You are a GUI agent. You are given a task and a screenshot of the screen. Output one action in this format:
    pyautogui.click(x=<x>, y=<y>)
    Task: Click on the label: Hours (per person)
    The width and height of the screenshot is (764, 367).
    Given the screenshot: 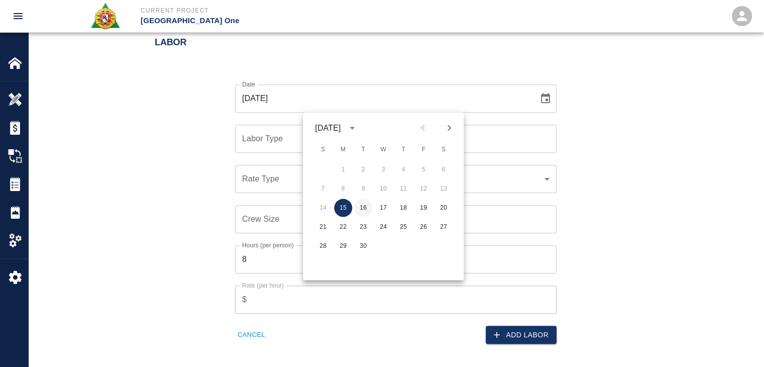 What is the action you would take?
    pyautogui.click(x=268, y=245)
    